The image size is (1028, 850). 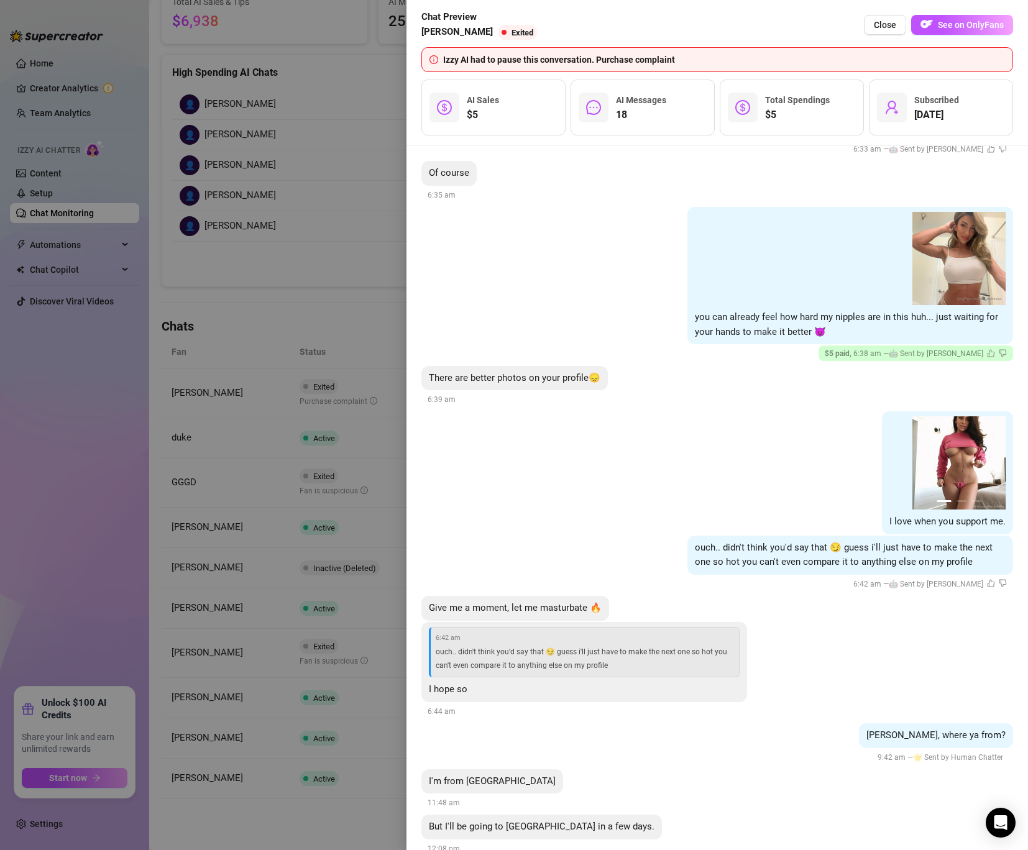 What do you see at coordinates (962, 25) in the screenshot?
I see `button: OFSee on OnlyFans` at bounding box center [962, 25].